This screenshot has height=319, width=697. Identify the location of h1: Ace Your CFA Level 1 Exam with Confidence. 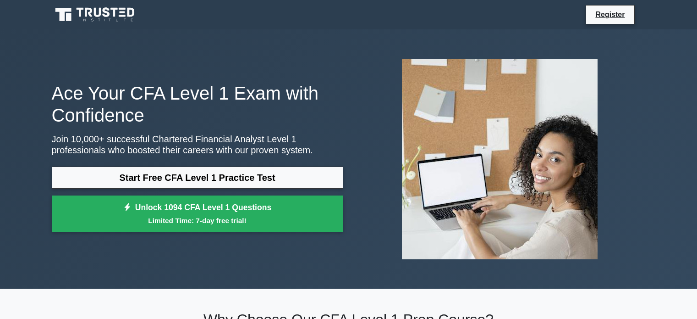
(198, 104).